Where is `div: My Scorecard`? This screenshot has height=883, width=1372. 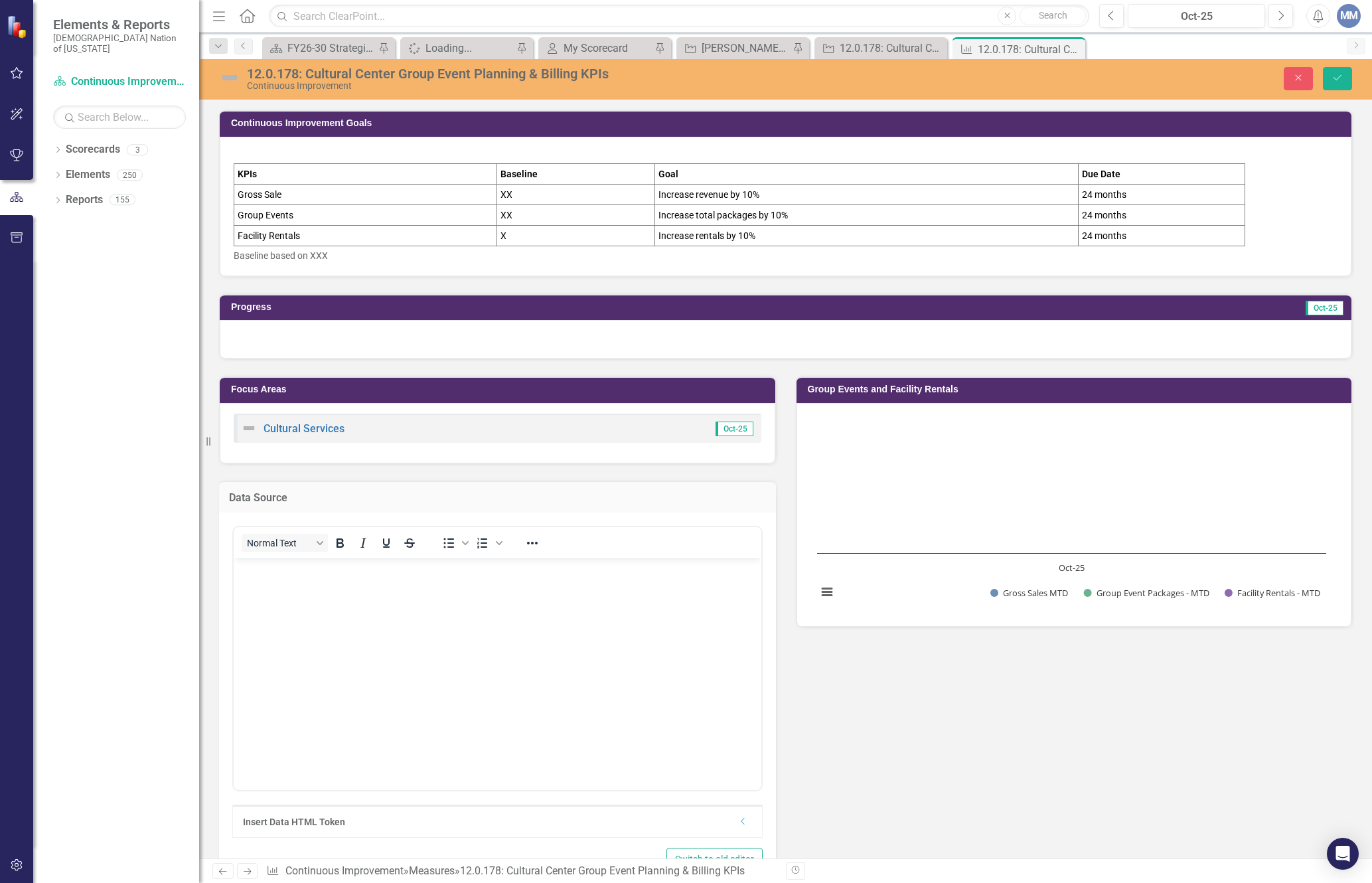 div: My Scorecard is located at coordinates (607, 47).